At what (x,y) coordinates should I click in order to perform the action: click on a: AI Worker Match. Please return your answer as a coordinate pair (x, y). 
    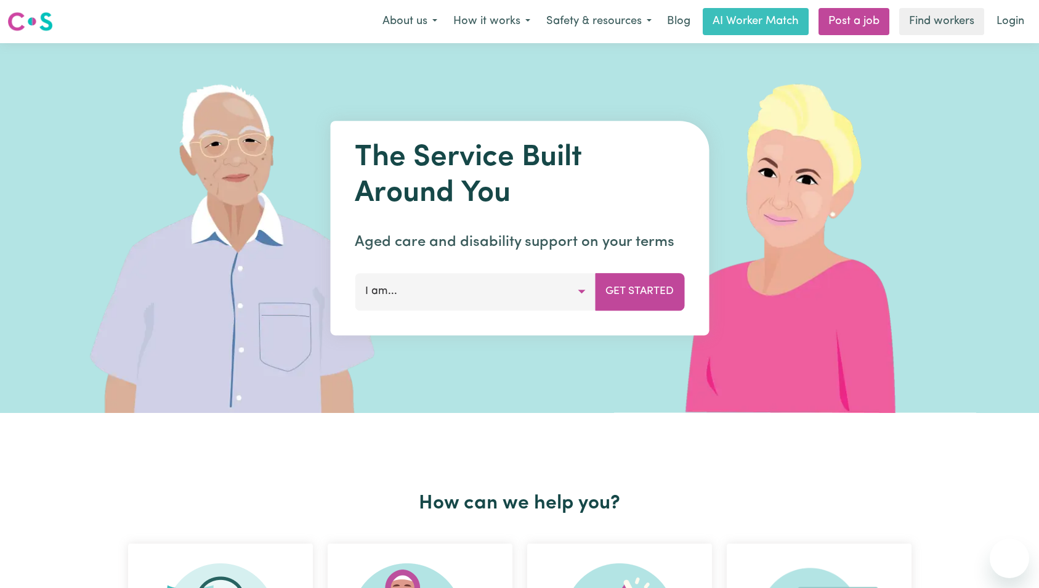
    Looking at the image, I should click on (756, 22).